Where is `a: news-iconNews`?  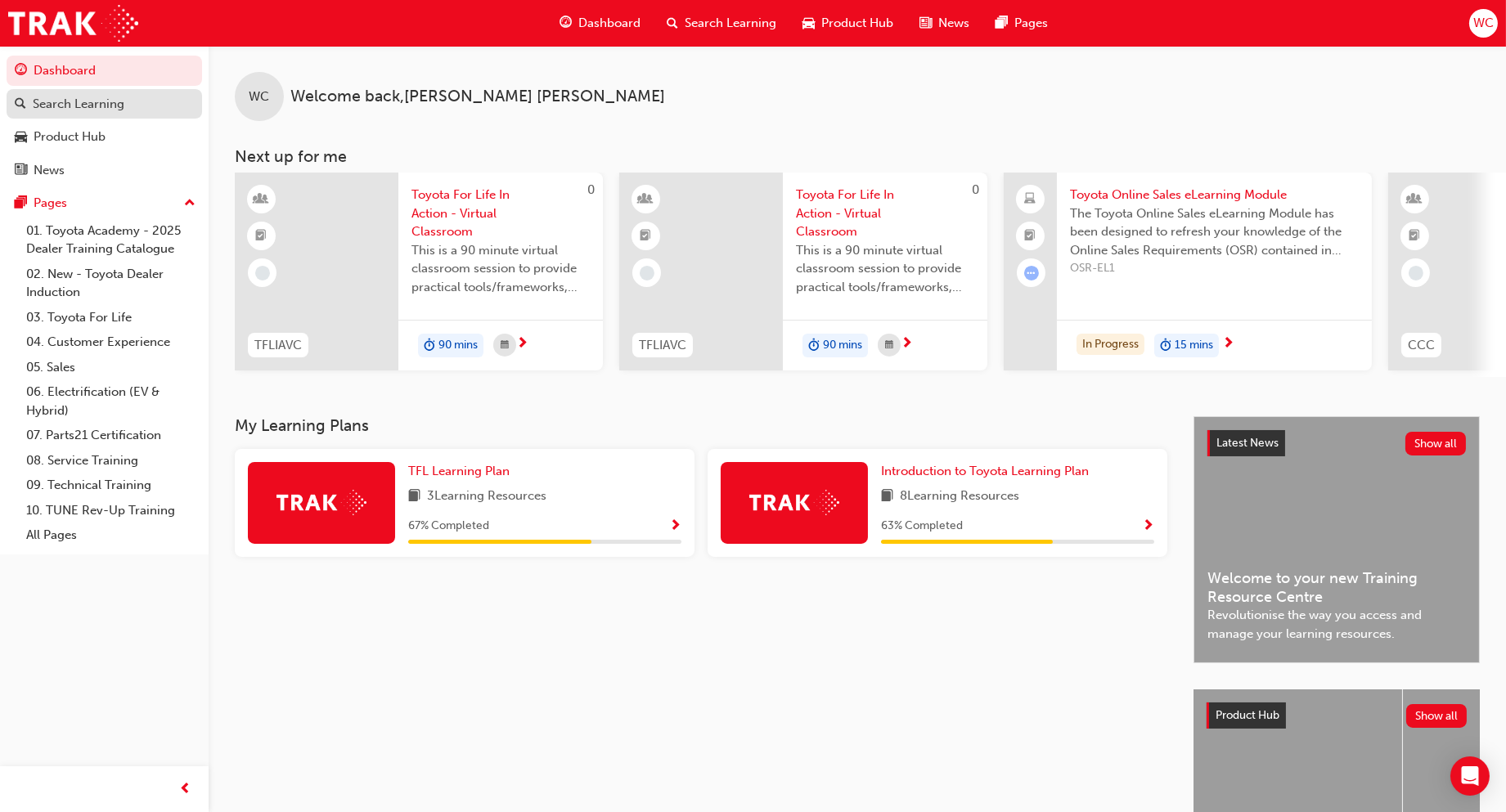
a: news-iconNews is located at coordinates (944, 23).